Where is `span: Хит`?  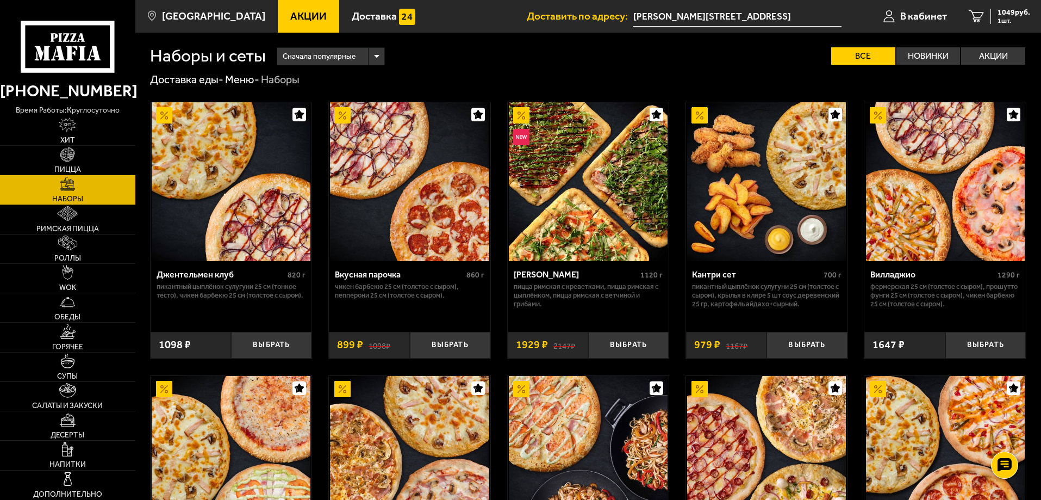
span: Хит is located at coordinates (67, 140).